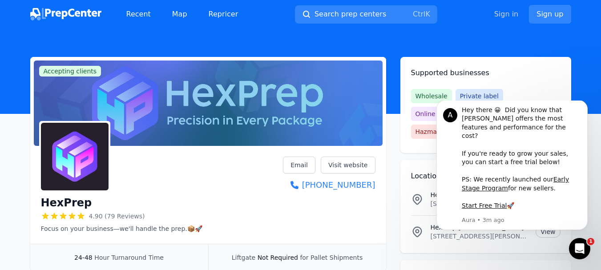 The height and width of the screenshot is (270, 601). I want to click on h1: HexPrep, so click(66, 203).